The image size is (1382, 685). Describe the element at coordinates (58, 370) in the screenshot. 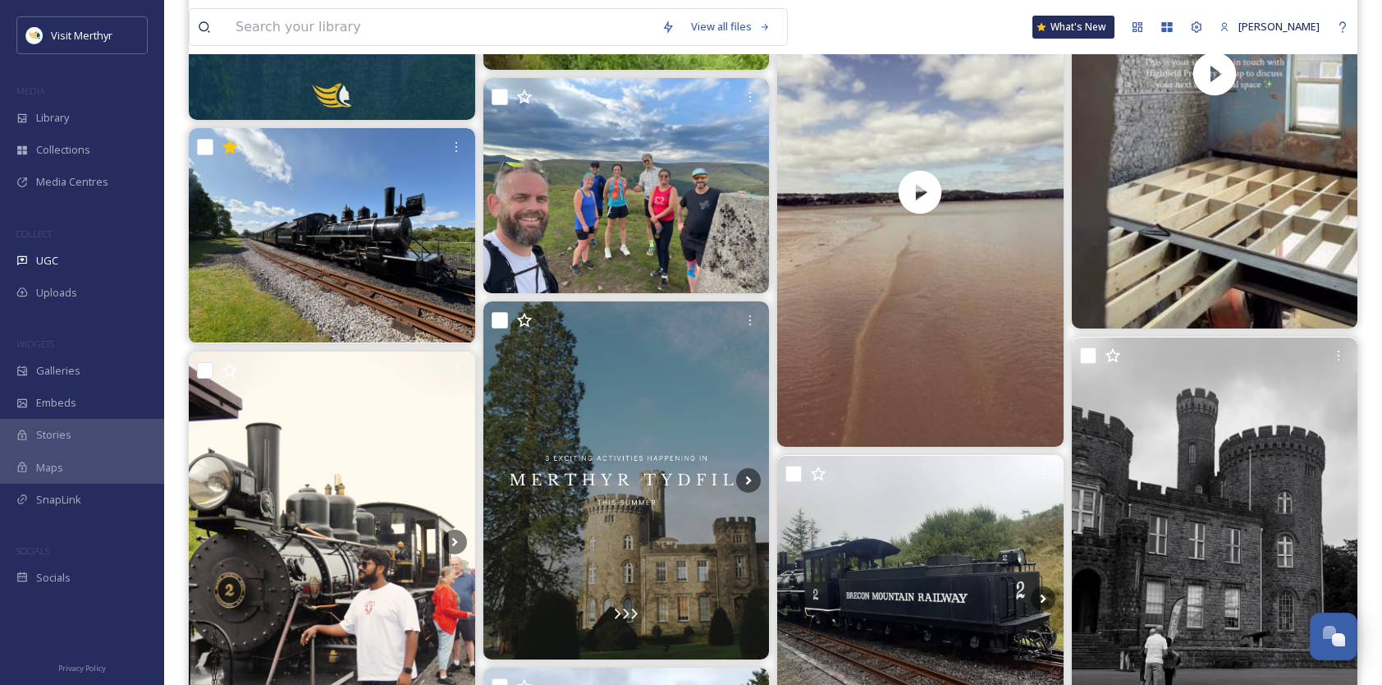

I see `span: Galleries` at that location.